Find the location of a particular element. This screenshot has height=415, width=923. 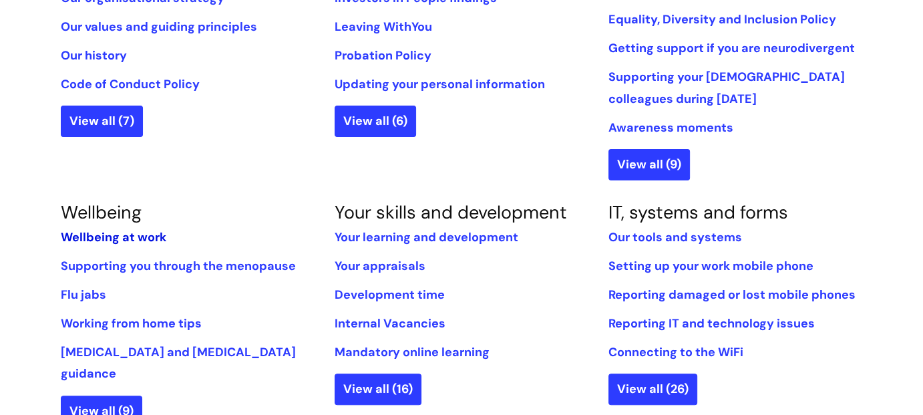

a: View all (6) is located at coordinates (375, 121).